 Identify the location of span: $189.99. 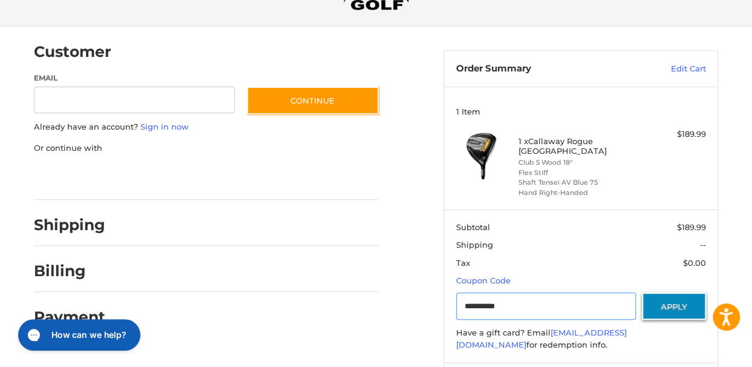
(692, 227).